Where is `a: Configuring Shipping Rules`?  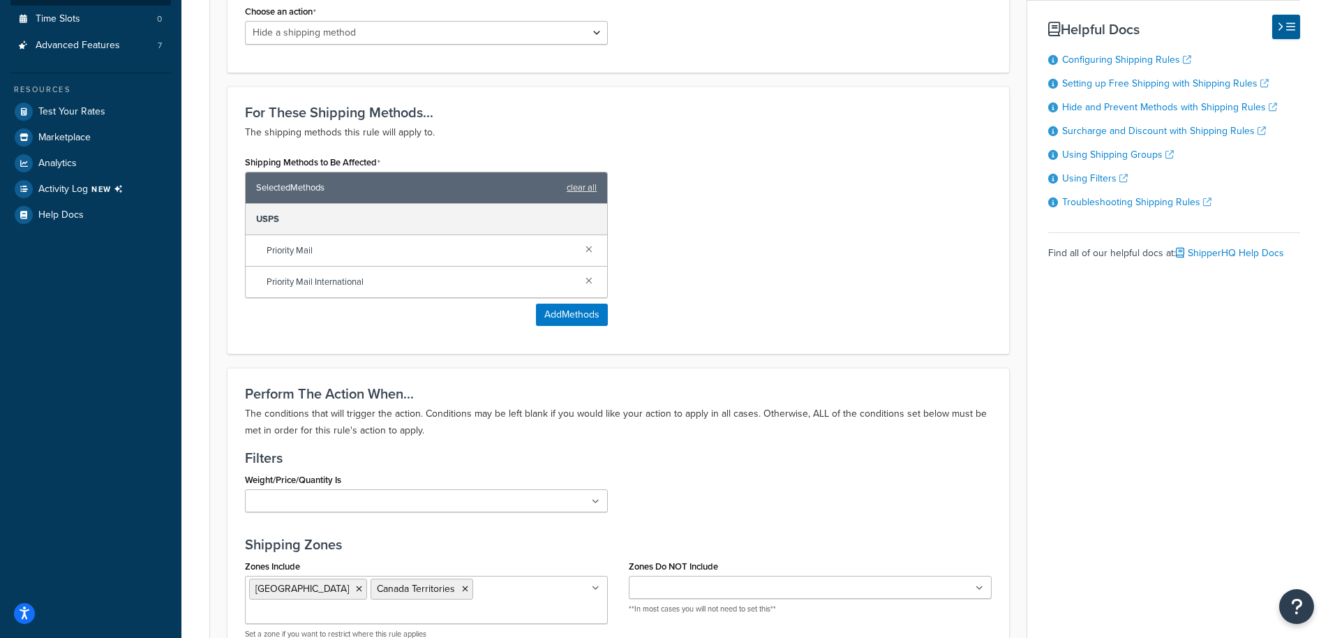 a: Configuring Shipping Rules is located at coordinates (1127, 59).